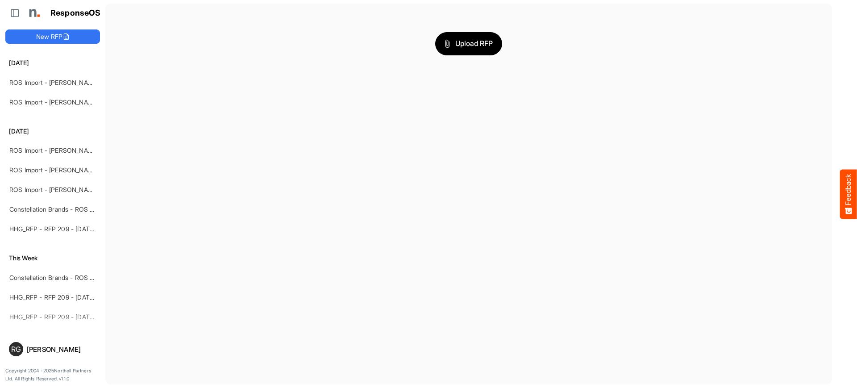 Image resolution: width=857 pixels, height=388 pixels. What do you see at coordinates (53, 258) in the screenshot?
I see `h6: This Week` at bounding box center [53, 258].